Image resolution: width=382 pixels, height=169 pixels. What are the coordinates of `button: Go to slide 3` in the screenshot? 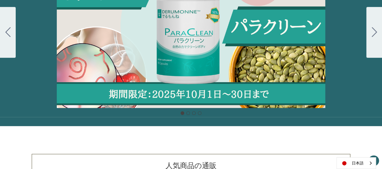 It's located at (194, 113).